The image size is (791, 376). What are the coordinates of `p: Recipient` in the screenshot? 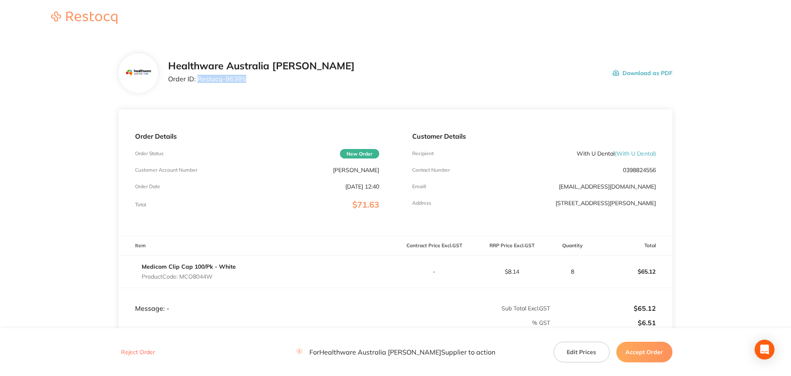 It's located at (423, 154).